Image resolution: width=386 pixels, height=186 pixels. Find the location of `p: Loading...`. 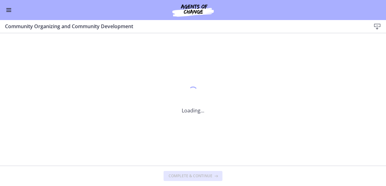

p: Loading... is located at coordinates (193, 111).